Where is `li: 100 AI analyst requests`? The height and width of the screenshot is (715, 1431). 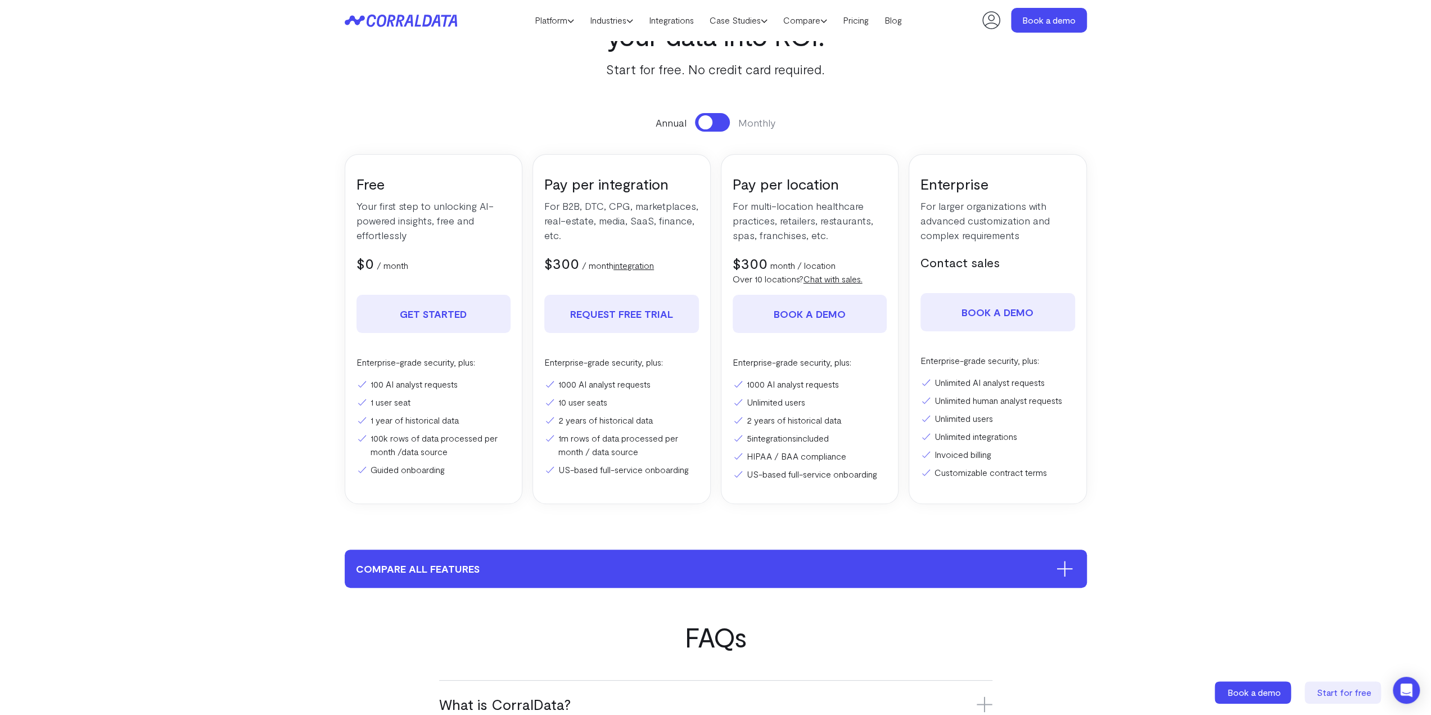
li: 100 AI analyst requests is located at coordinates (434, 384).